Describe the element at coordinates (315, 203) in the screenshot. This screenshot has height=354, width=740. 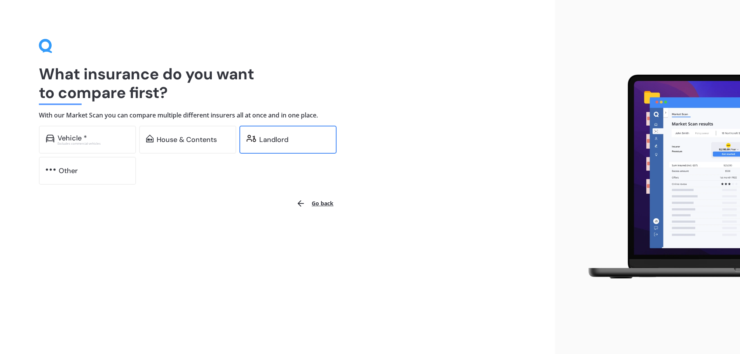
I see `button: Go back` at that location.